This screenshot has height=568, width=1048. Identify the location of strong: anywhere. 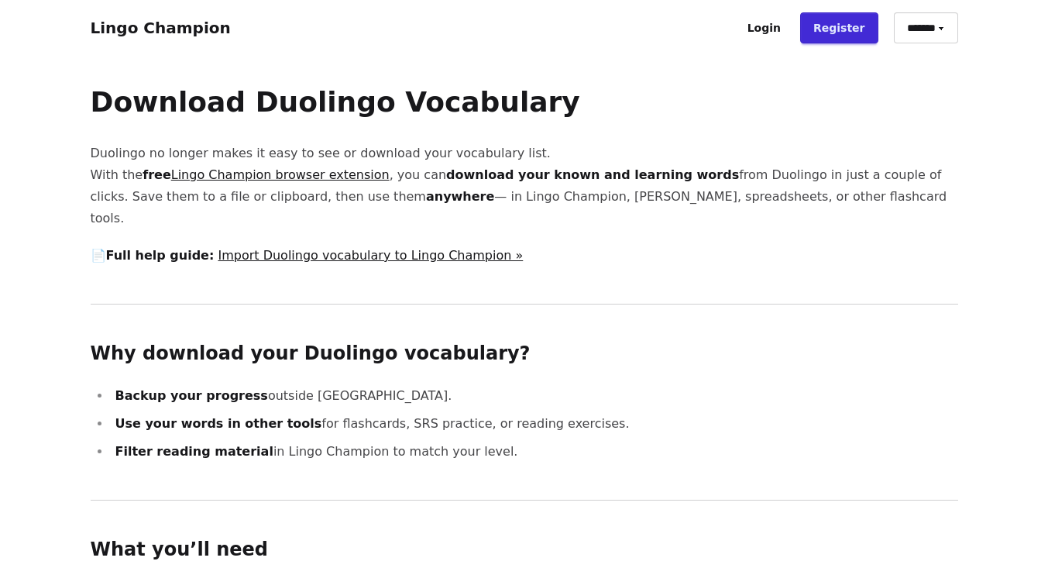
(460, 196).